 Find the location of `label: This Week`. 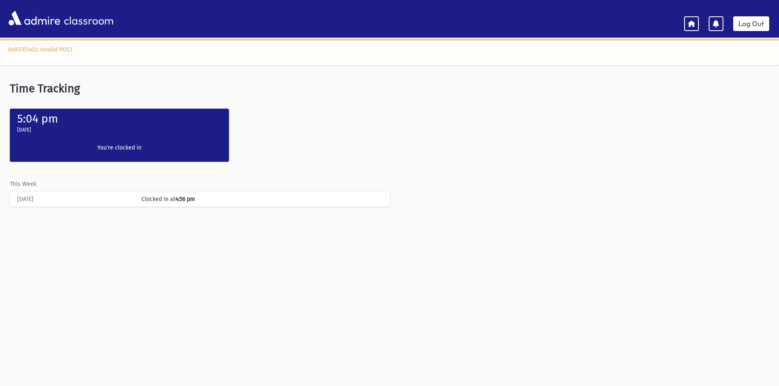

label: This Week is located at coordinates (23, 184).